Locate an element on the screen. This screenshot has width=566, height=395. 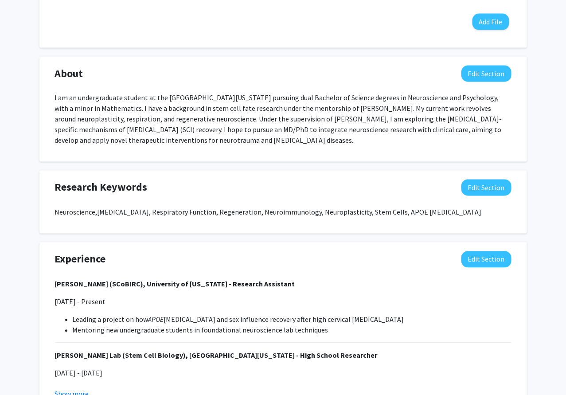
span: About is located at coordinates (69, 74).